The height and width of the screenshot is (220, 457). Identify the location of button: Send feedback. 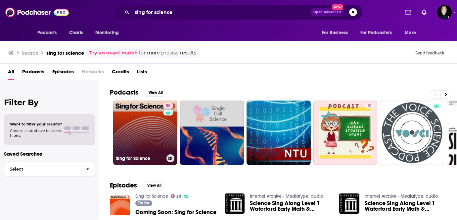
(430, 53).